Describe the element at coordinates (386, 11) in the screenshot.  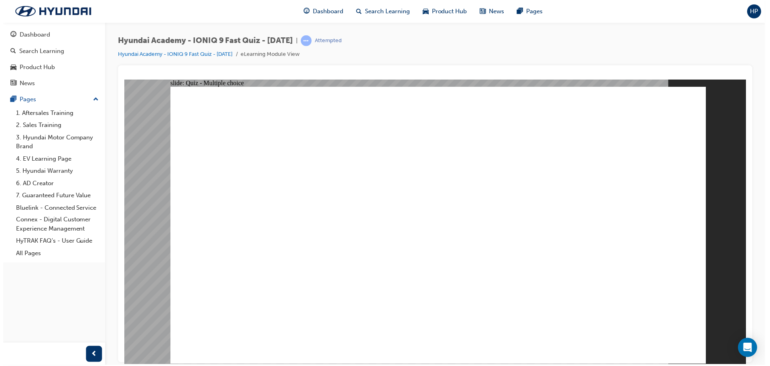
I see `span: Search Learning` at that location.